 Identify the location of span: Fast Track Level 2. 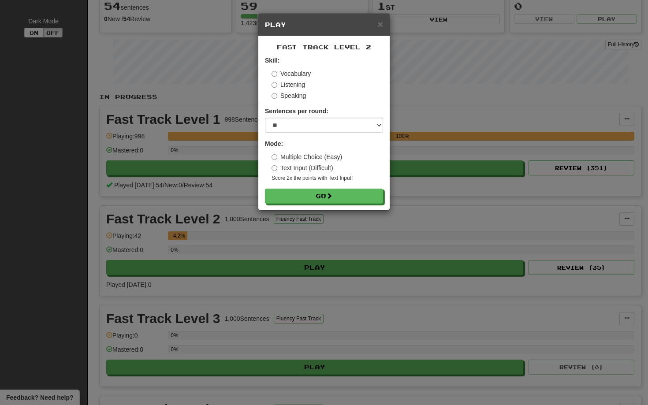
(324, 47).